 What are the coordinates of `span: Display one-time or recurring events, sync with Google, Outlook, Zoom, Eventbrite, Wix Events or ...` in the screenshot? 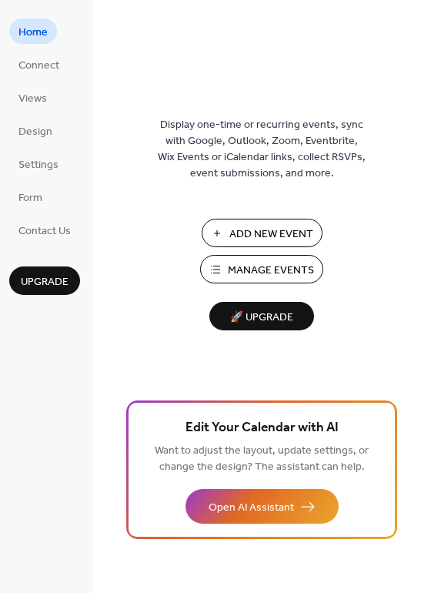 It's located at (262, 149).